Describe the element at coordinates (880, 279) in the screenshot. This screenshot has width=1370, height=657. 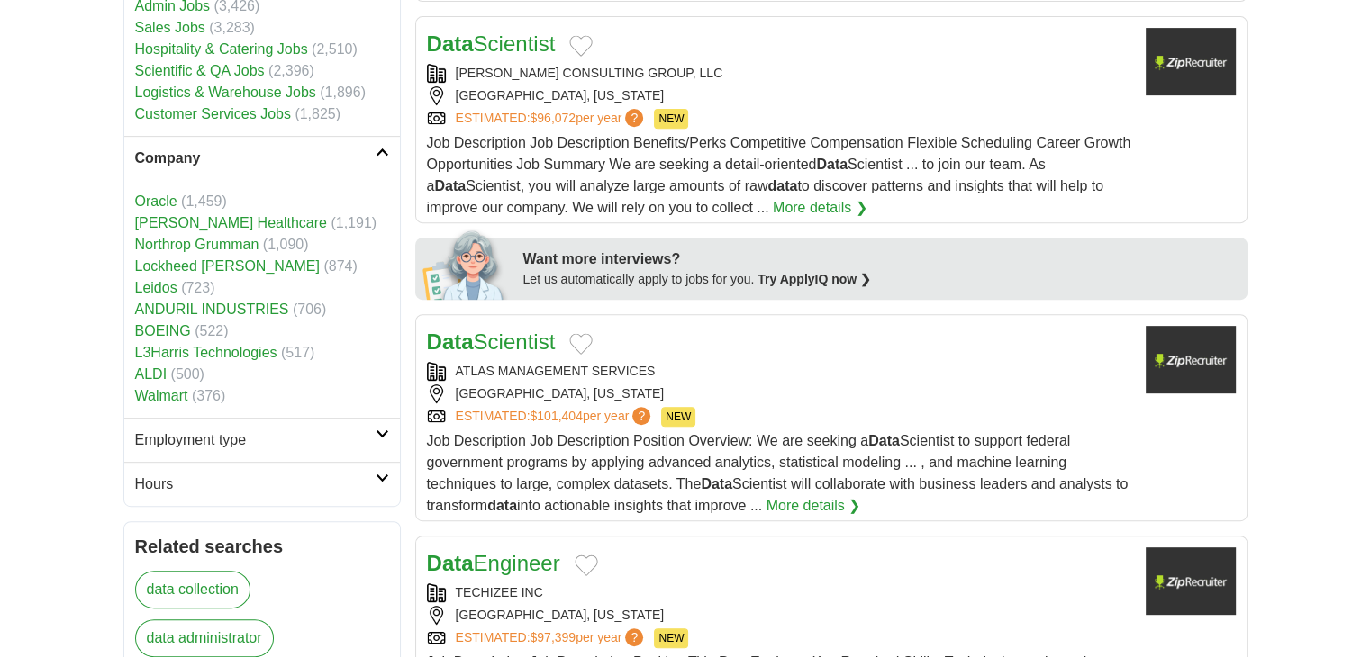
I see `div: Let us automatically apply to jobs for you.` at that location.